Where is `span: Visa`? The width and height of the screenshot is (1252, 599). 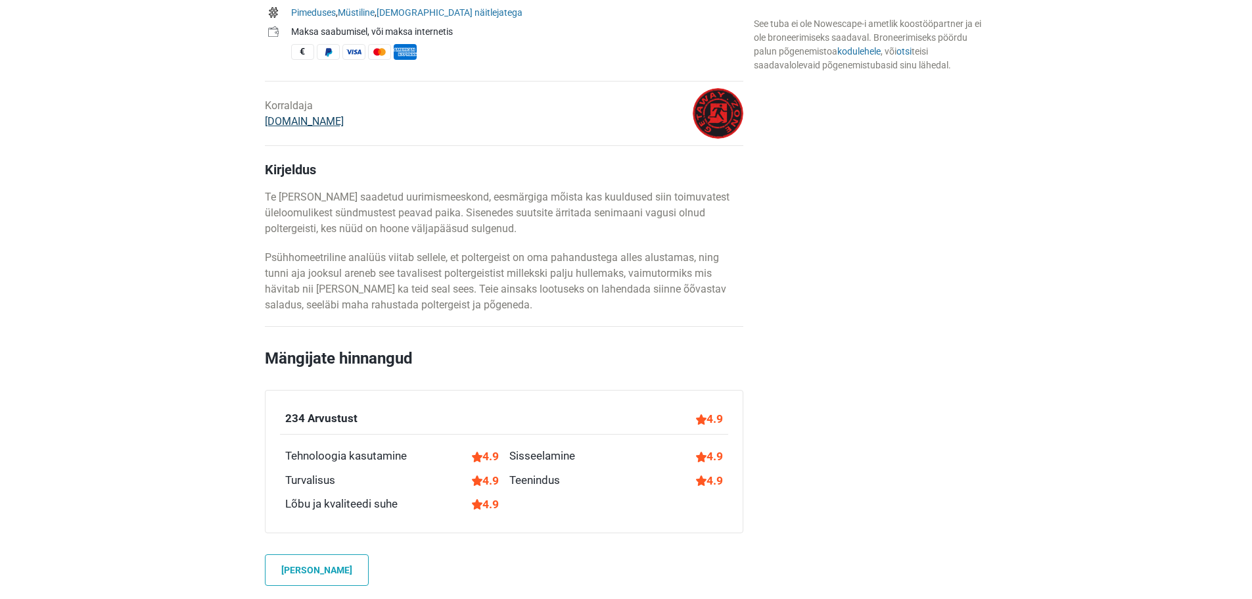 span: Visa is located at coordinates (354, 52).